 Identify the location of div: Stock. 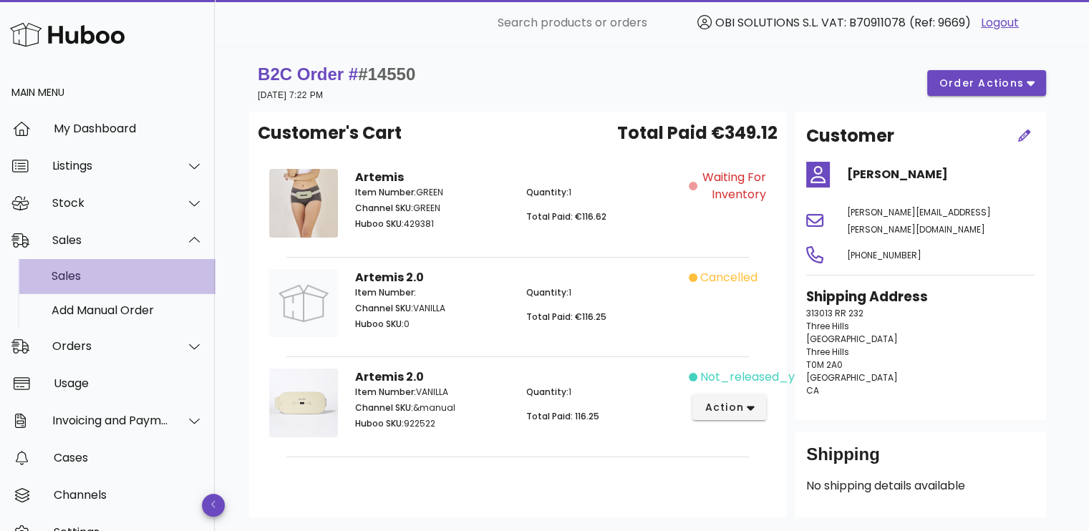
(110, 203).